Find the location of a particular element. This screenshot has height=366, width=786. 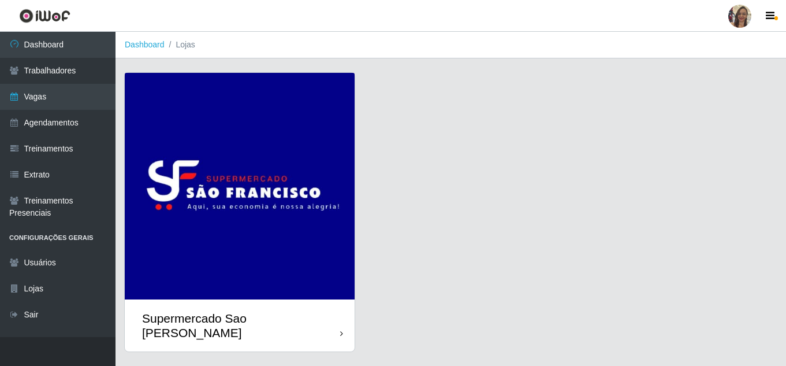

li: Lojas is located at coordinates (180, 44).